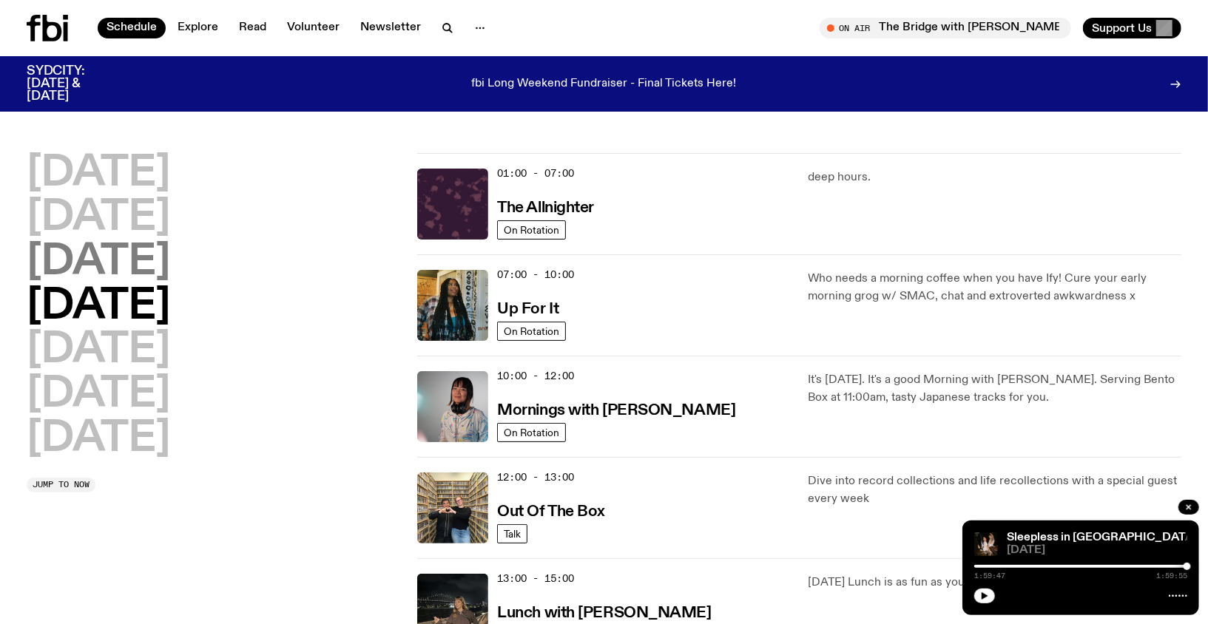  What do you see at coordinates (995, 288) in the screenshot?
I see `p: Who needs a morning coffee when you have Ify! Cure your early morning grog w/ SMAC, chat and extr...` at bounding box center [995, 288].